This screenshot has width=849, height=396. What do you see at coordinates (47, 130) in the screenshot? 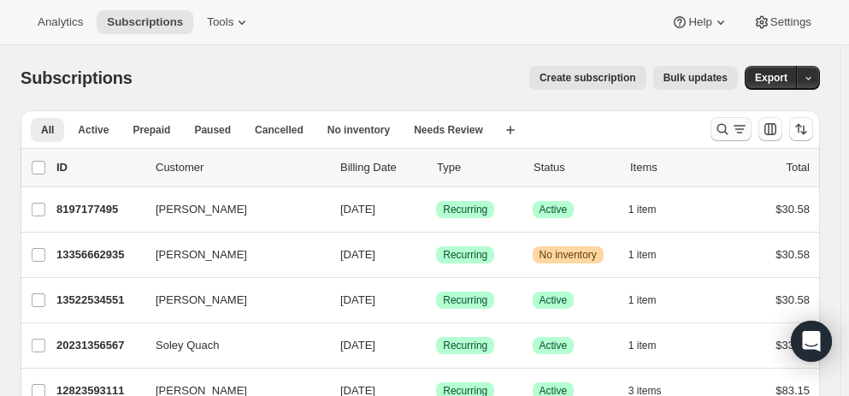
I see `span: All` at bounding box center [47, 130].